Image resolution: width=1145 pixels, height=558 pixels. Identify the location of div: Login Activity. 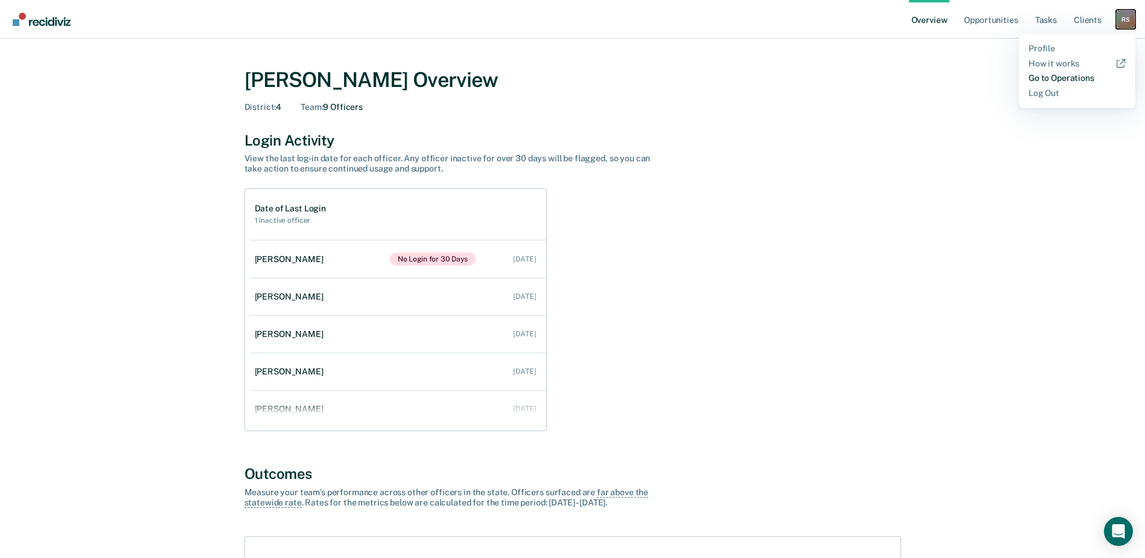
(573, 140).